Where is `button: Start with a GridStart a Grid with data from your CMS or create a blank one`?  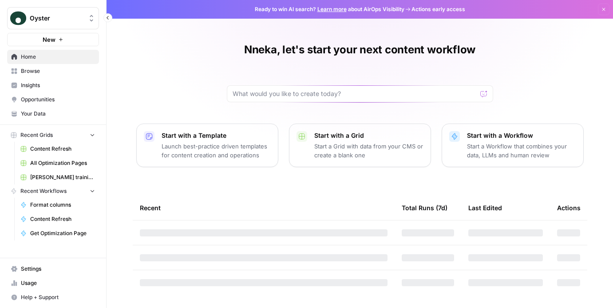
button: Start with a GridStart a Grid with data from your CMS or create a blank one is located at coordinates (360, 145).